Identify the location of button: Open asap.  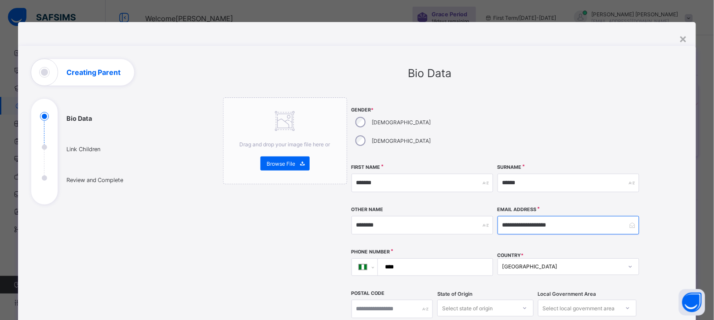
(692, 302).